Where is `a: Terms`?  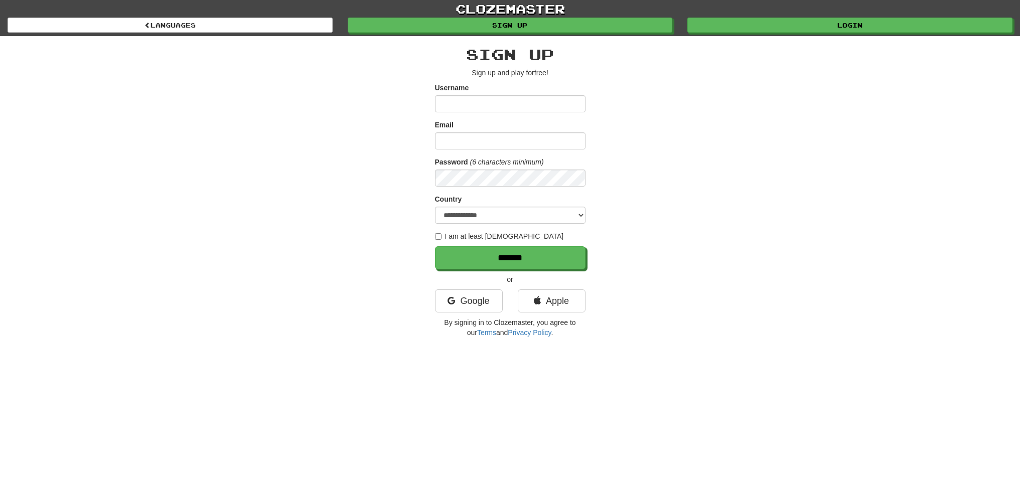
a: Terms is located at coordinates (486, 333).